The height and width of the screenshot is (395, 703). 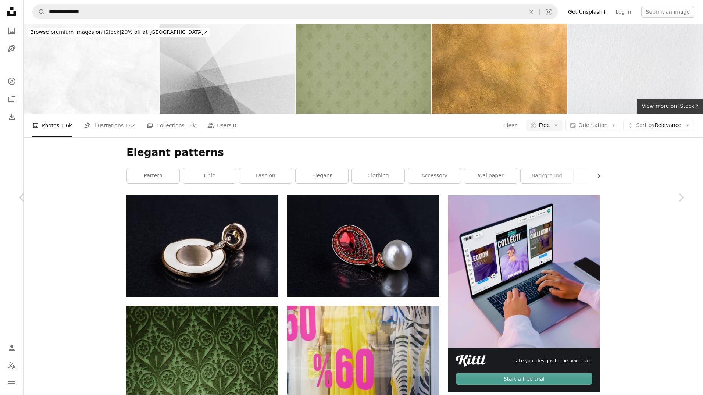 I want to click on img: file-1711049718225-ad48364186d3image, so click(x=471, y=361).